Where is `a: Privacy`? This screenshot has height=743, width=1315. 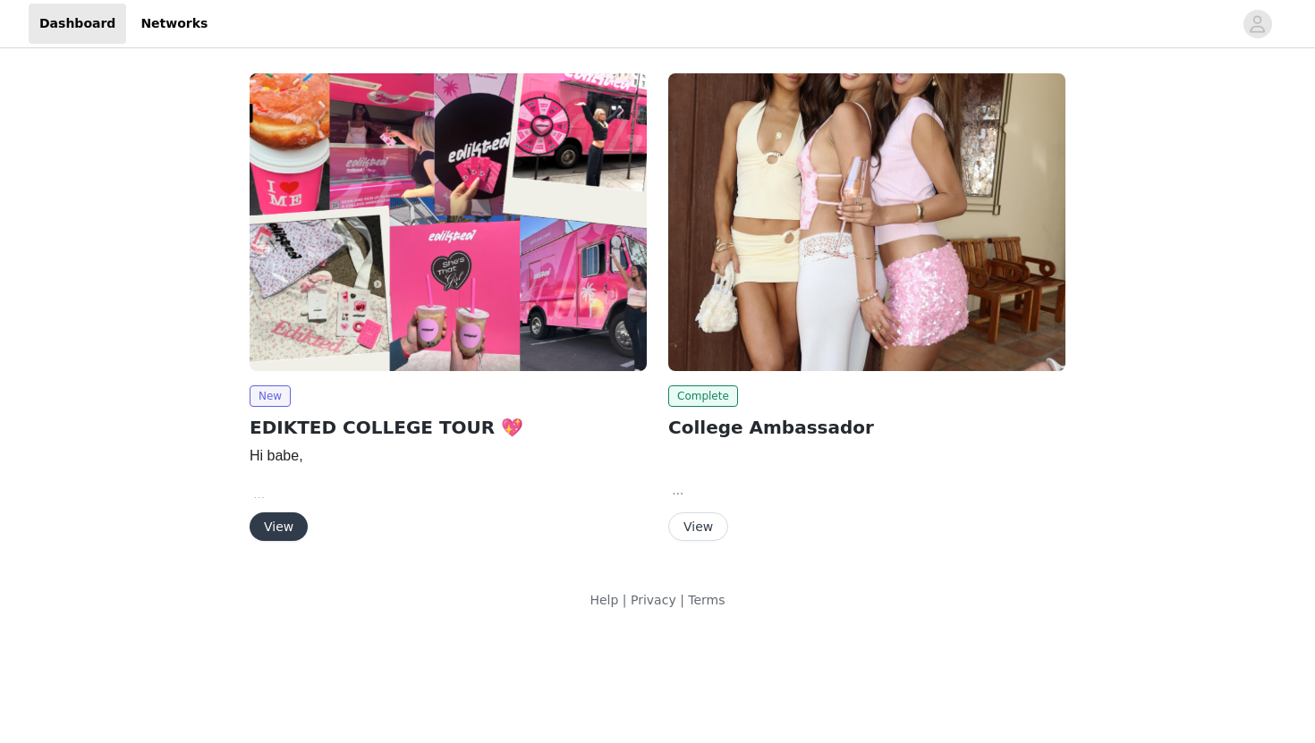 a: Privacy is located at coordinates (653, 600).